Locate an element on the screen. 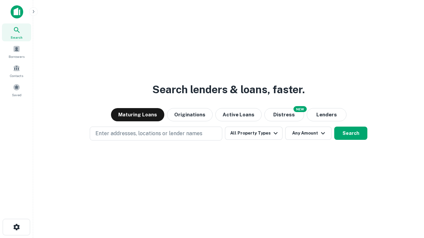 The width and height of the screenshot is (424, 238). img: capitalize-icon.png is located at coordinates (17, 12).